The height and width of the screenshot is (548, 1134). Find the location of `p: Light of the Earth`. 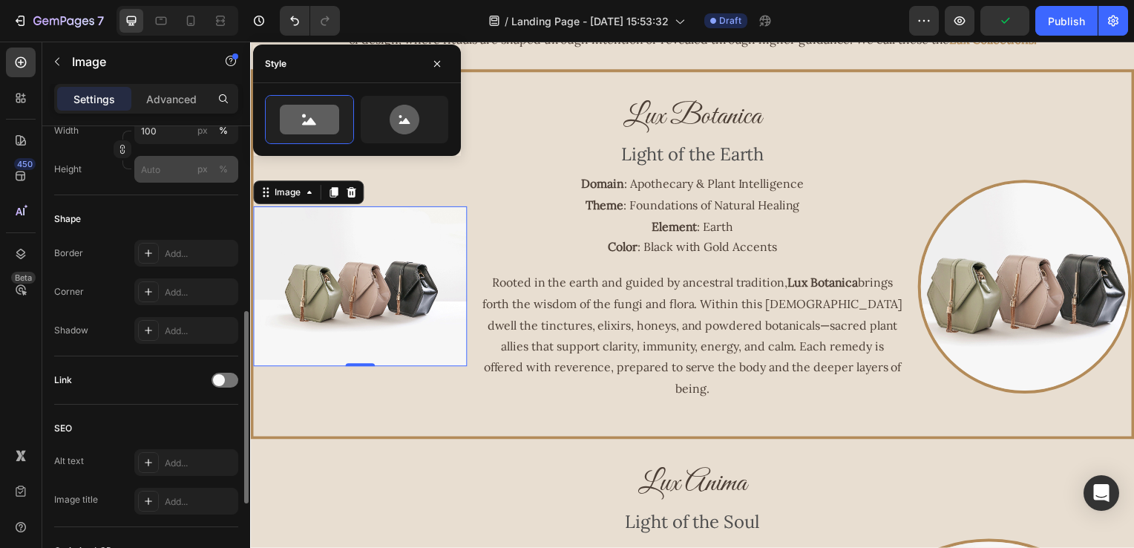

p: Light of the Earth is located at coordinates (445, 114).